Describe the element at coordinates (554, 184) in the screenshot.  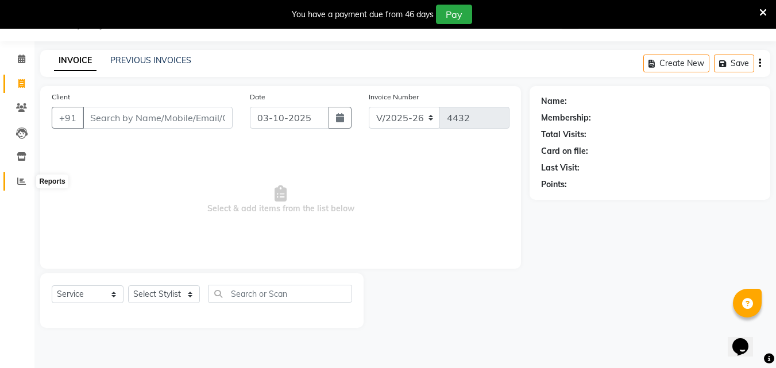
I see `div: Points:` at that location.